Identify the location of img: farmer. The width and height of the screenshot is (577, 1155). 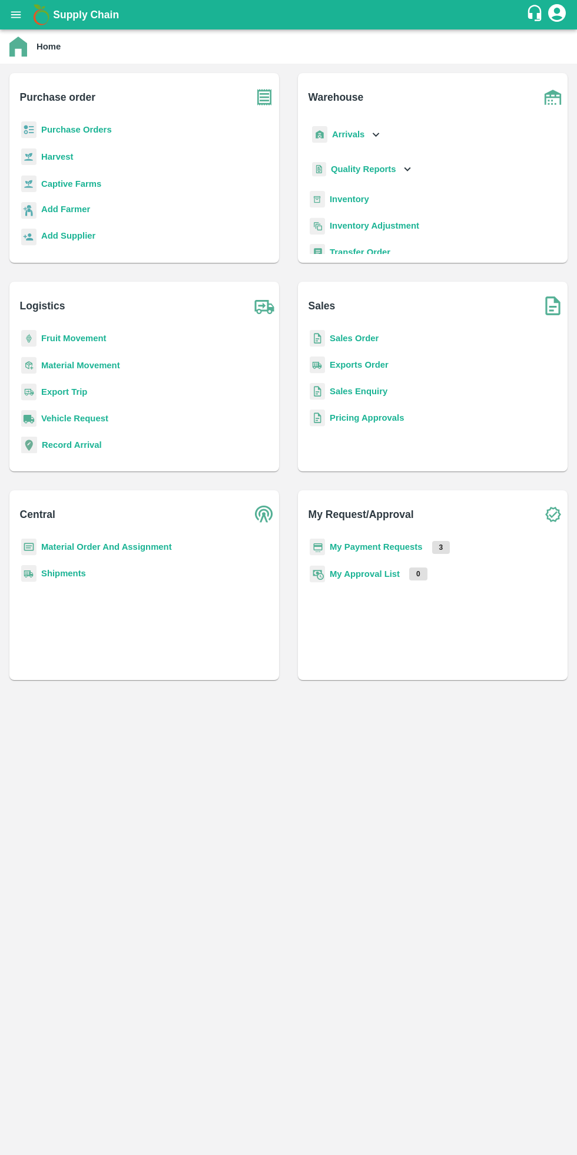
(29, 210).